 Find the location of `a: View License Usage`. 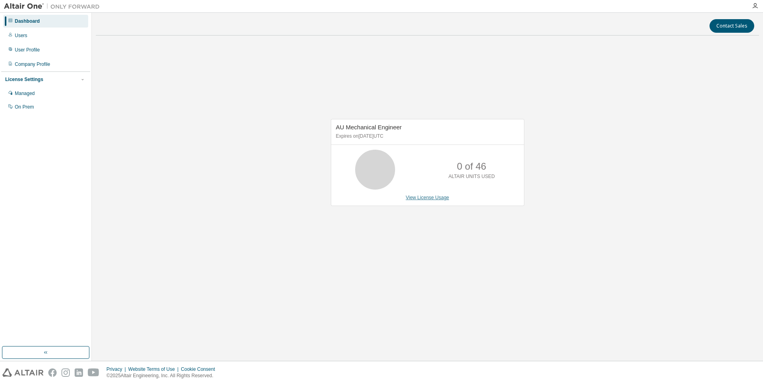

a: View License Usage is located at coordinates (427, 197).